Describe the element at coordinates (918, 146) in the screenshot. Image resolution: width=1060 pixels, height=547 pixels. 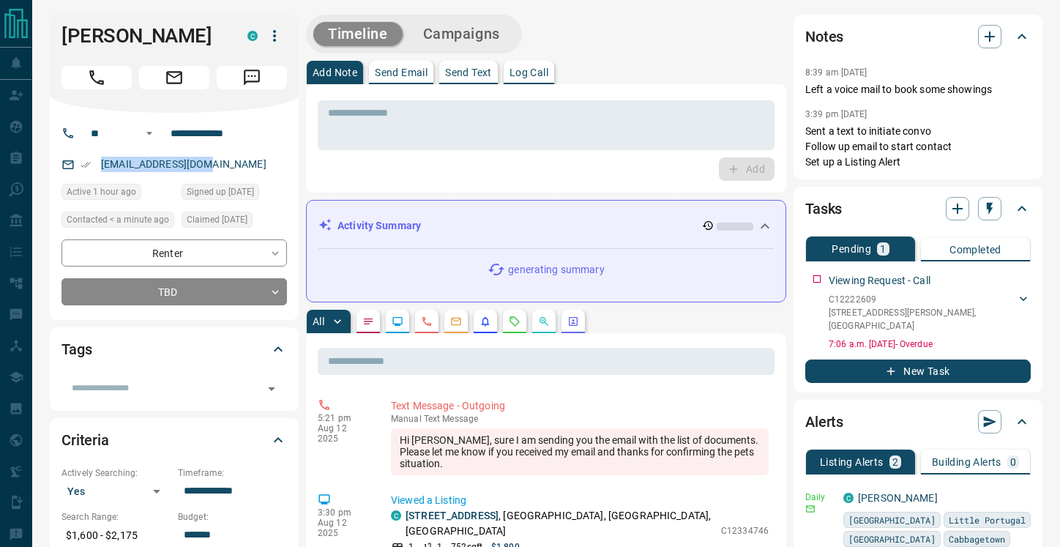
I see `p: Sent a text to initiate convo Follow up email to start contact Set up a Listing Alert` at that location.